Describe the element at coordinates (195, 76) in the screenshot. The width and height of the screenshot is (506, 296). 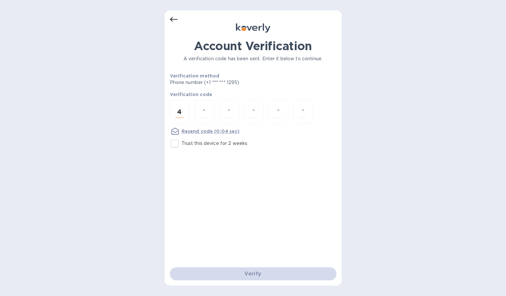
I see `b: Verification method` at that location.